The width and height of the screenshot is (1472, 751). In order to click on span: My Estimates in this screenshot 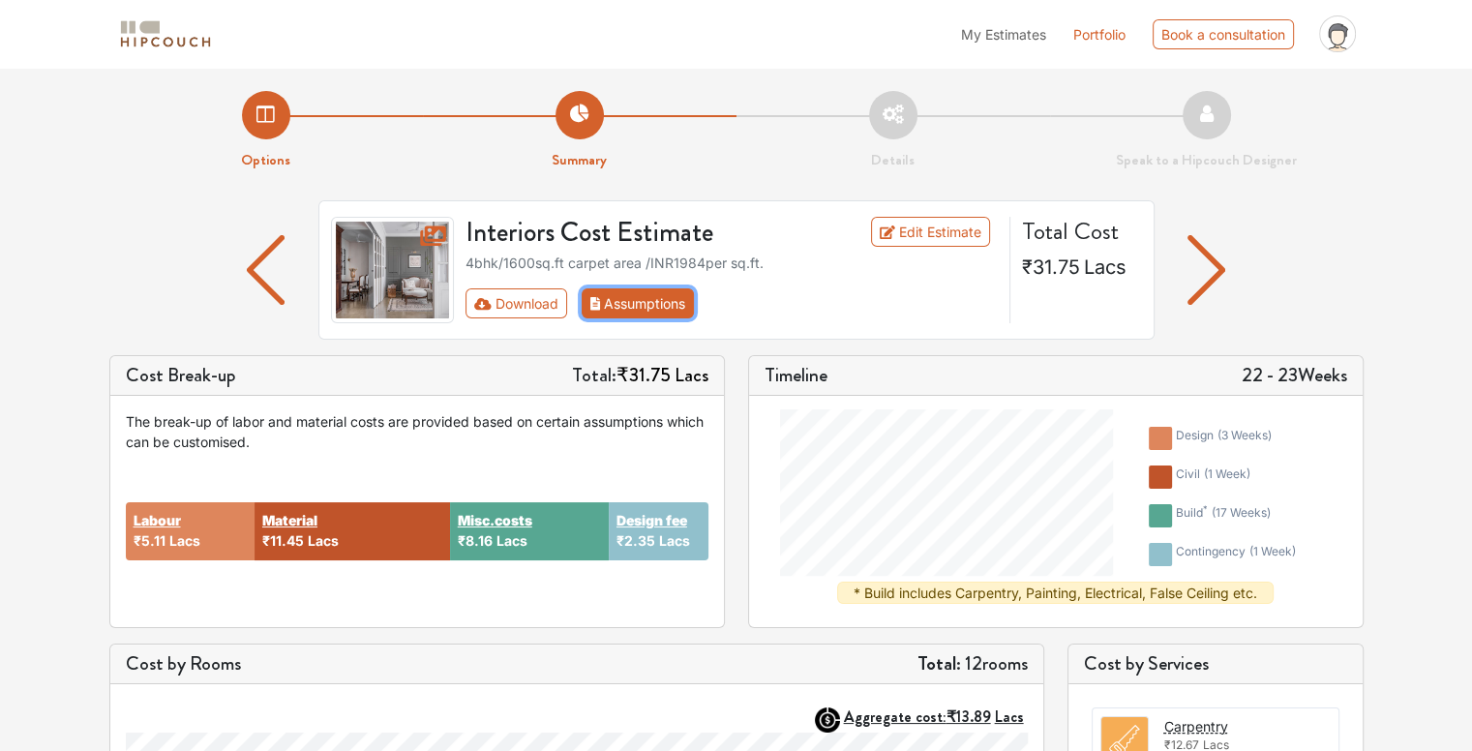, I will do `click(1003, 34)`.